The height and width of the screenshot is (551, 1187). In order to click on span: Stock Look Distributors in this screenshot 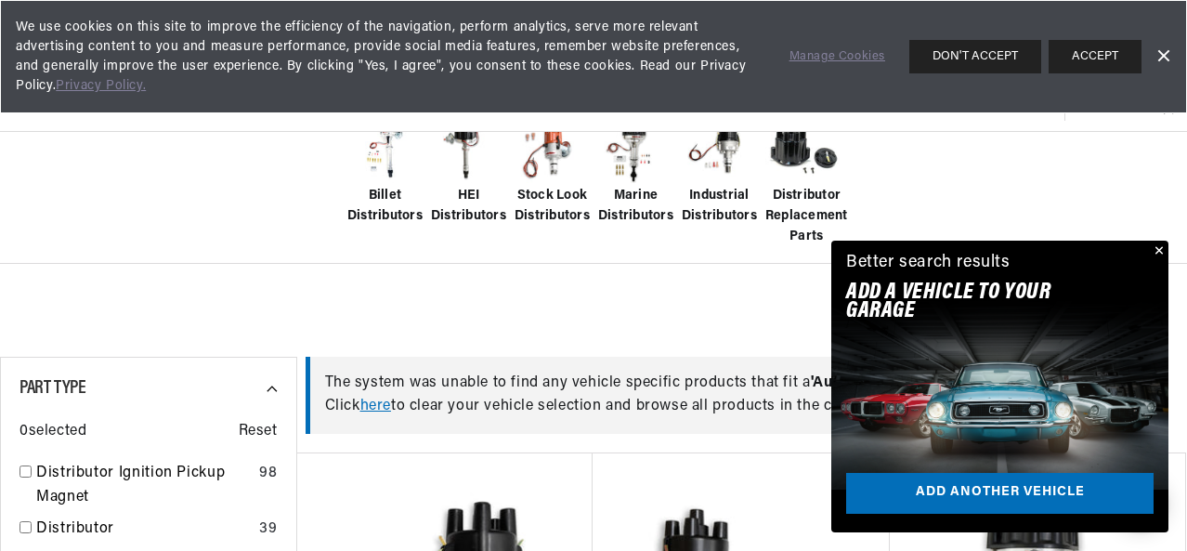, I will do `click(552, 206)`.